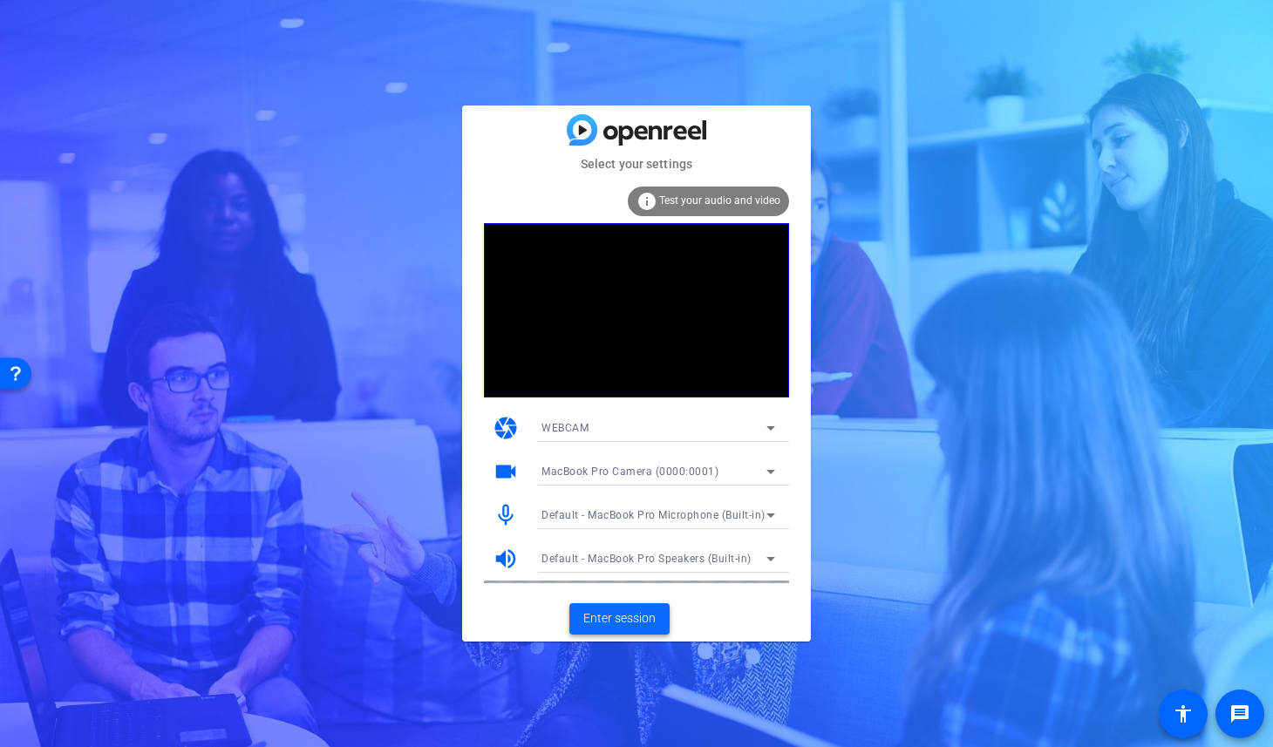 The image size is (1273, 747). Describe the element at coordinates (1240, 714) in the screenshot. I see `mat-icon: message` at that location.